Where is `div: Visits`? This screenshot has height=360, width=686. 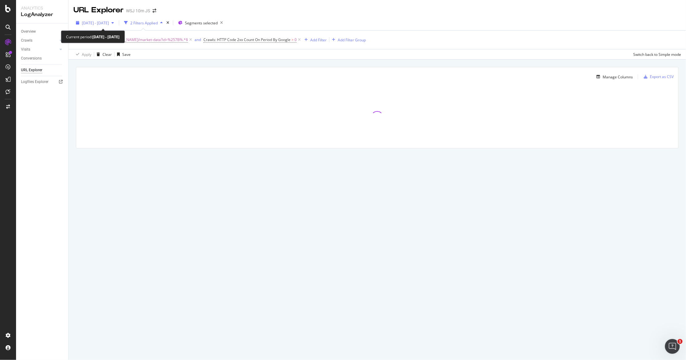 div: Visits is located at coordinates (26, 49).